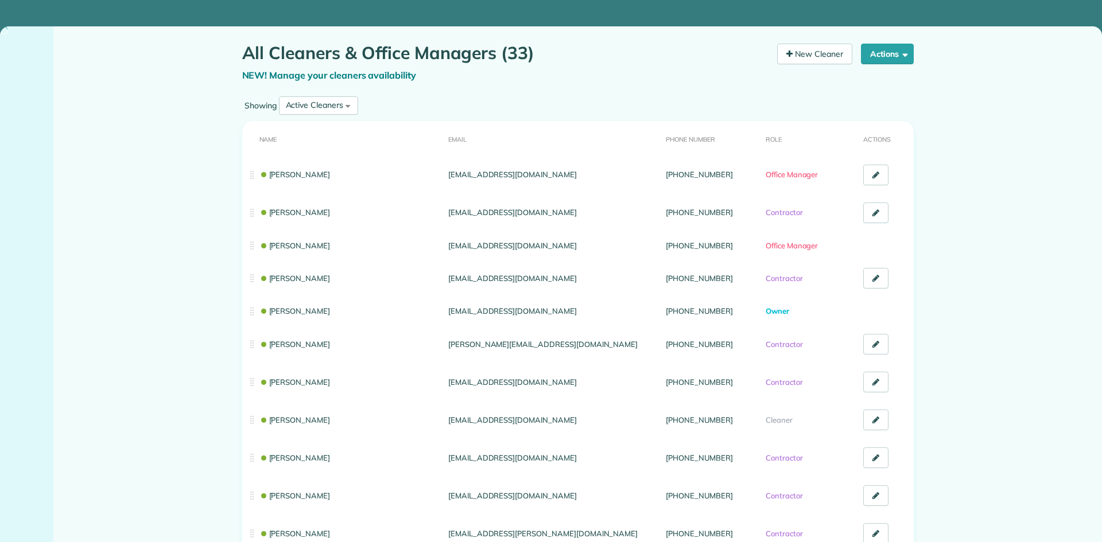 The height and width of the screenshot is (542, 1102). What do you see at coordinates (552, 138) in the screenshot?
I see `th: Email` at bounding box center [552, 138].